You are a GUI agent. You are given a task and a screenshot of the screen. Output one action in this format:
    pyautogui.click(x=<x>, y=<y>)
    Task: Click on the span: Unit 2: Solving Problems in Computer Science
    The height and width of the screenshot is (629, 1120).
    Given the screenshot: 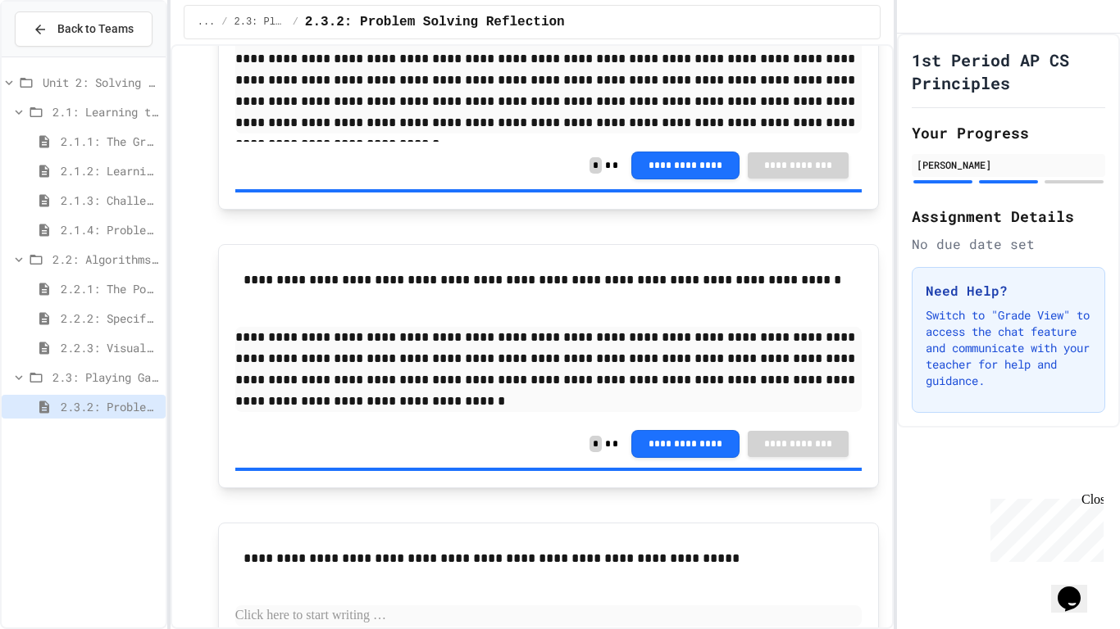 What is the action you would take?
    pyautogui.click(x=101, y=82)
    